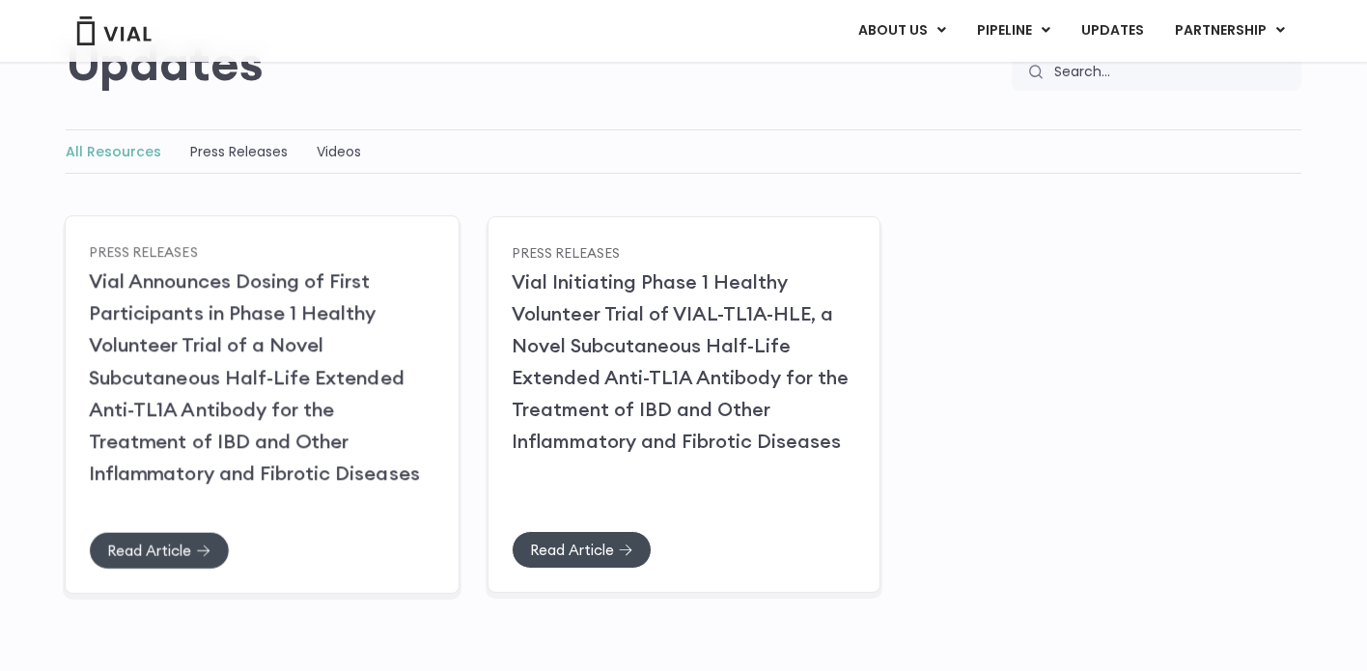 This screenshot has width=1367, height=671. What do you see at coordinates (113, 152) in the screenshot?
I see `a: All Resources` at bounding box center [113, 152].